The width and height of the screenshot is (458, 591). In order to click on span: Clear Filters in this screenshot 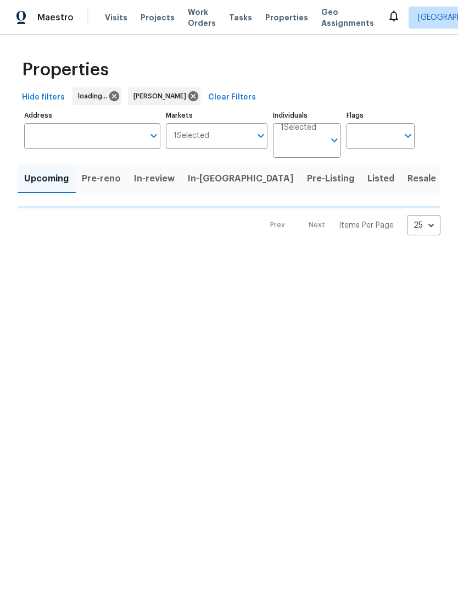, I will do `click(232, 97)`.